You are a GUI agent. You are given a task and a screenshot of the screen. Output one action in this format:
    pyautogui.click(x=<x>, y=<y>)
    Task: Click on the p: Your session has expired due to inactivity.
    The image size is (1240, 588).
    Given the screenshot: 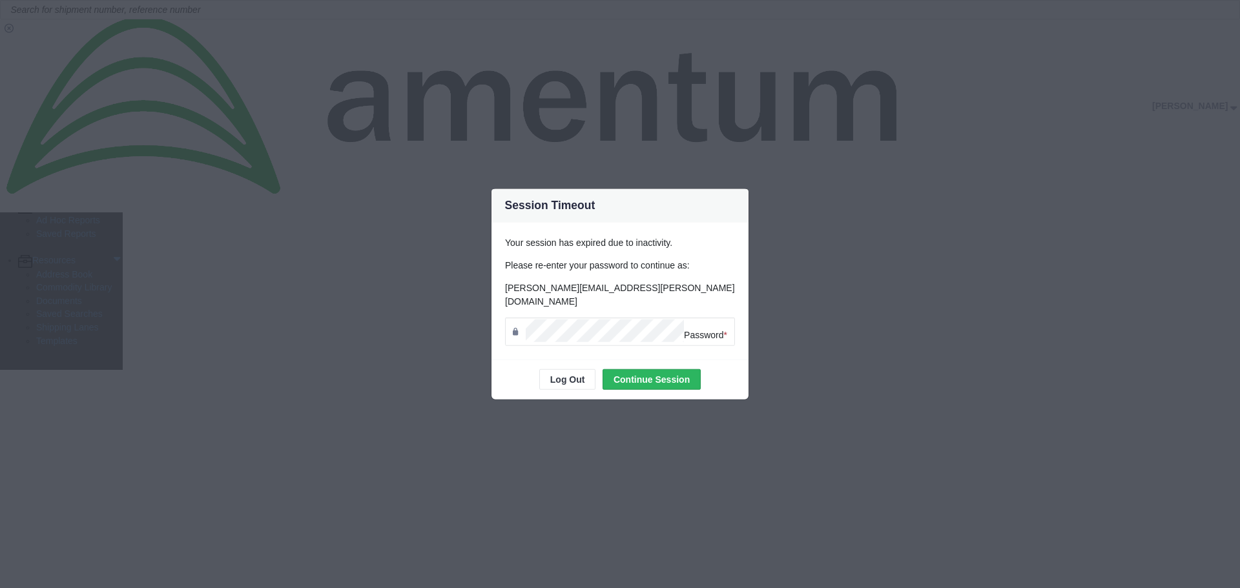 What is the action you would take?
    pyautogui.click(x=620, y=242)
    